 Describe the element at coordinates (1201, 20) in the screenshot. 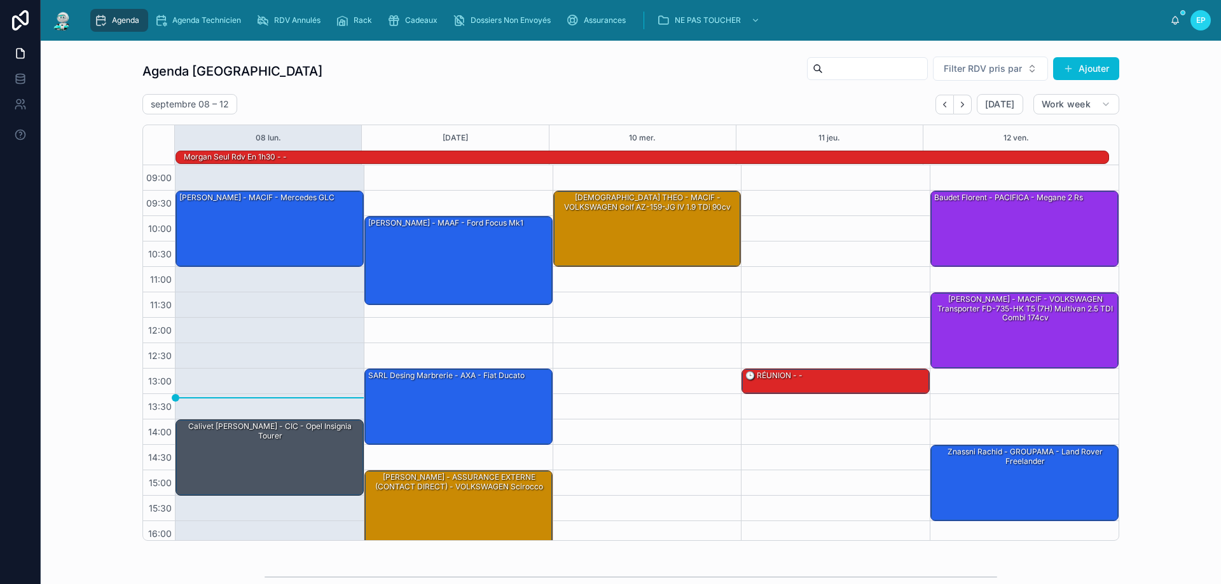

I see `span: EP` at that location.